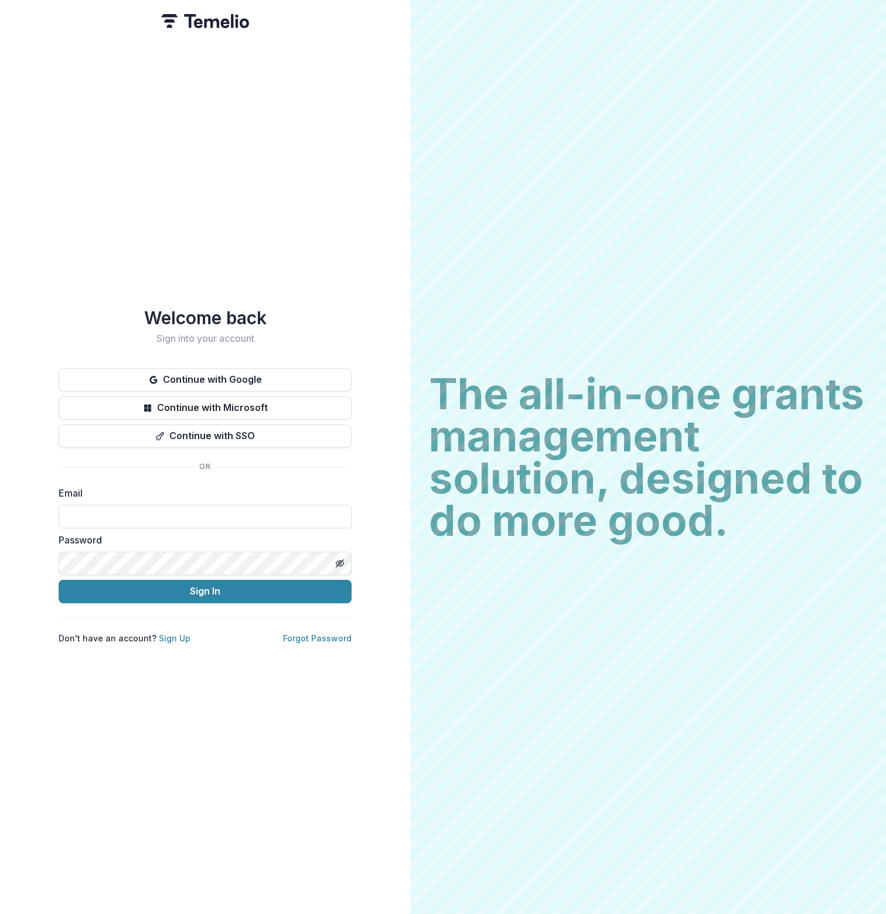 The image size is (886, 914). Describe the element at coordinates (175, 638) in the screenshot. I see `a: Sign Up` at that location.